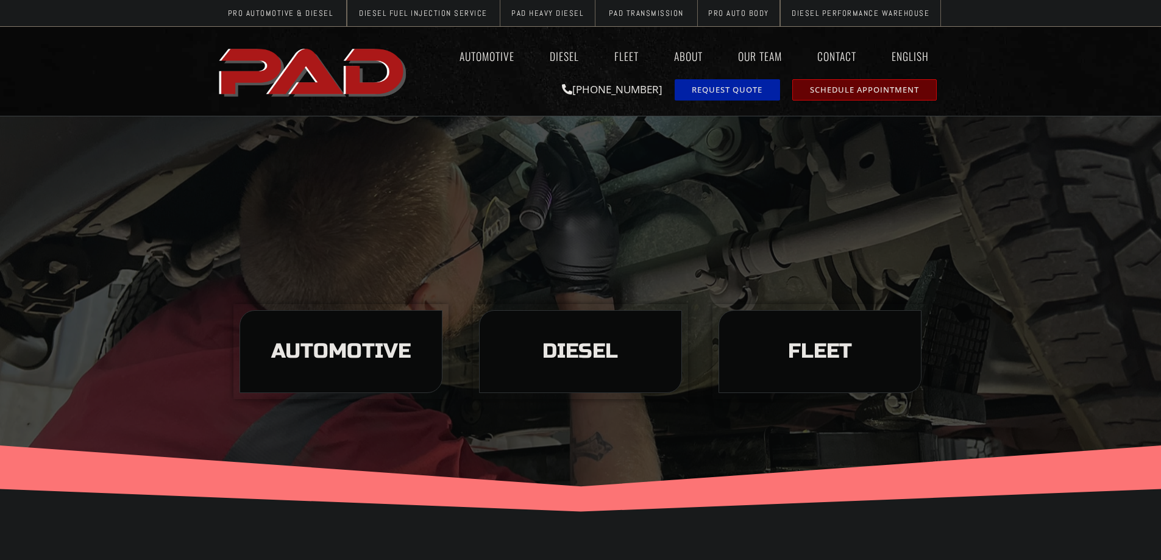  Describe the element at coordinates (679, 56) in the screenshot. I see `nav: Menu` at that location.